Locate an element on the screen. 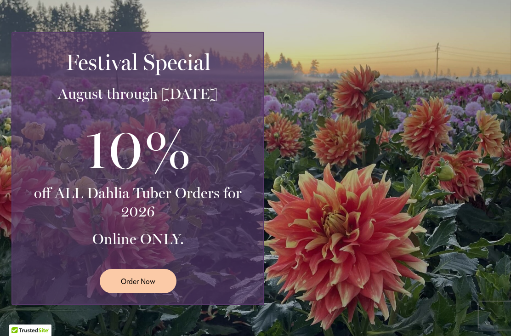 The height and width of the screenshot is (336, 511). h3: Online ONLY. is located at coordinates (138, 239).